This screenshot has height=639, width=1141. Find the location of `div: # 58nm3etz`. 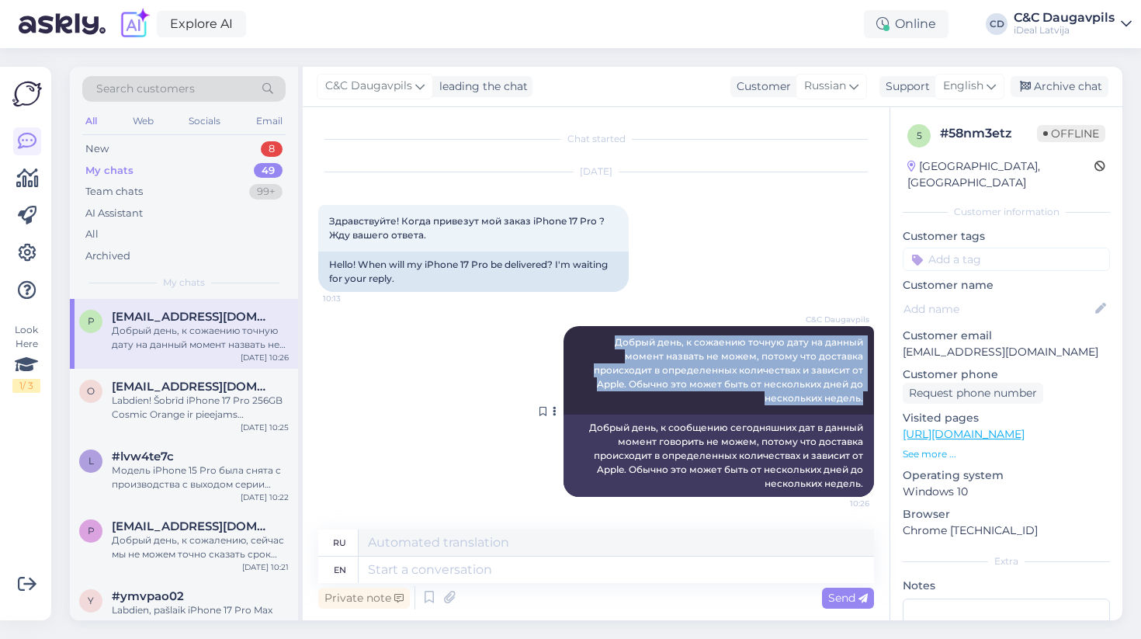

div: # 58nm3etz is located at coordinates (988, 133).